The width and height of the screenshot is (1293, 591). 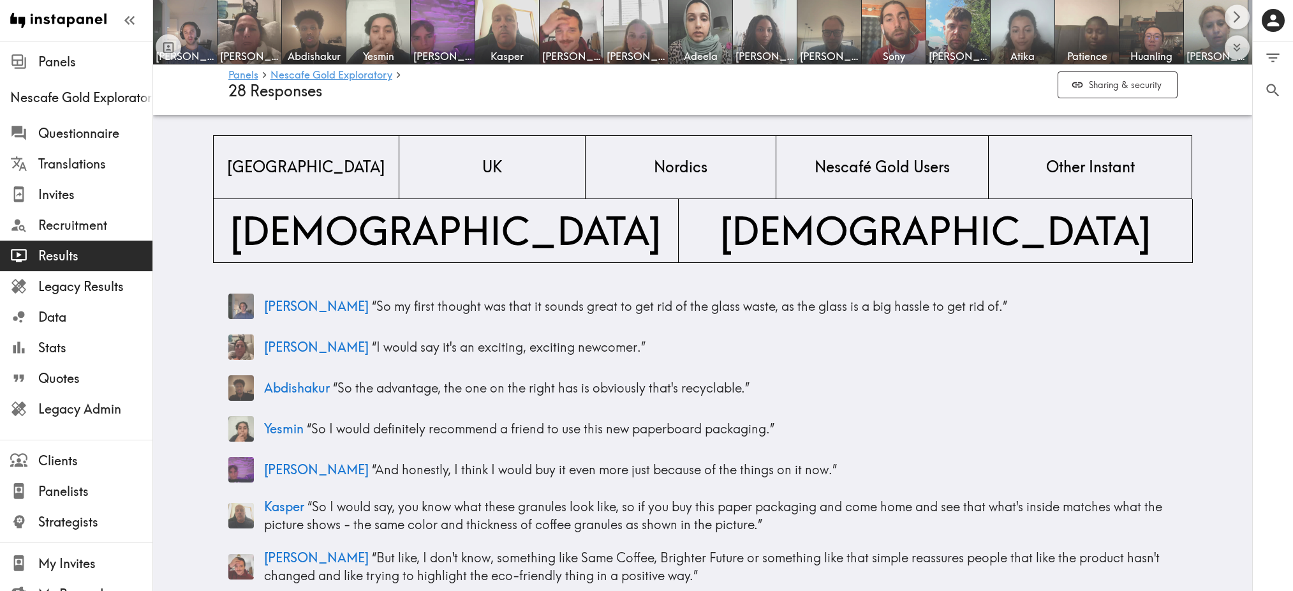 What do you see at coordinates (95, 409) in the screenshot?
I see `span: Legacy Admin` at bounding box center [95, 409].